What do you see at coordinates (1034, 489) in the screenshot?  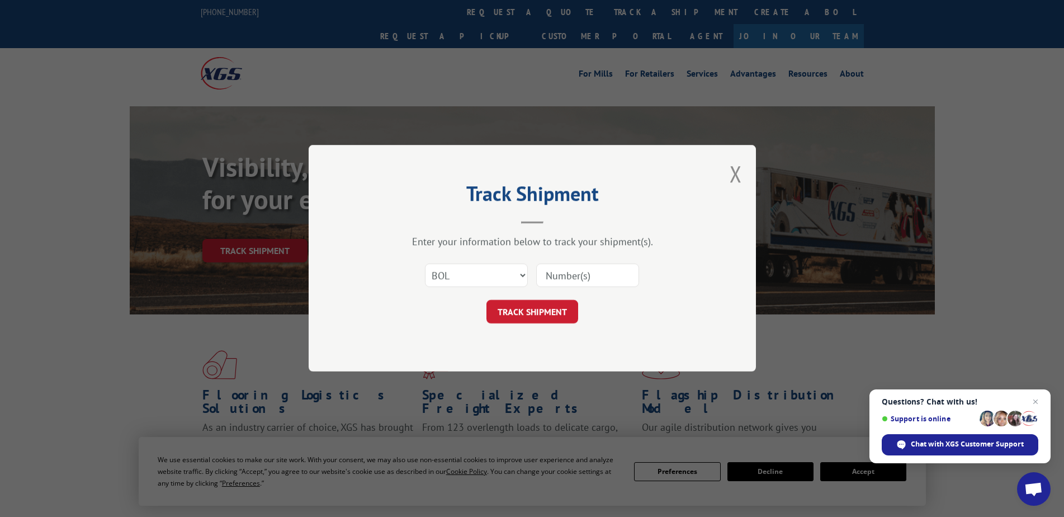 I see `div: Open chat` at bounding box center [1034, 489].